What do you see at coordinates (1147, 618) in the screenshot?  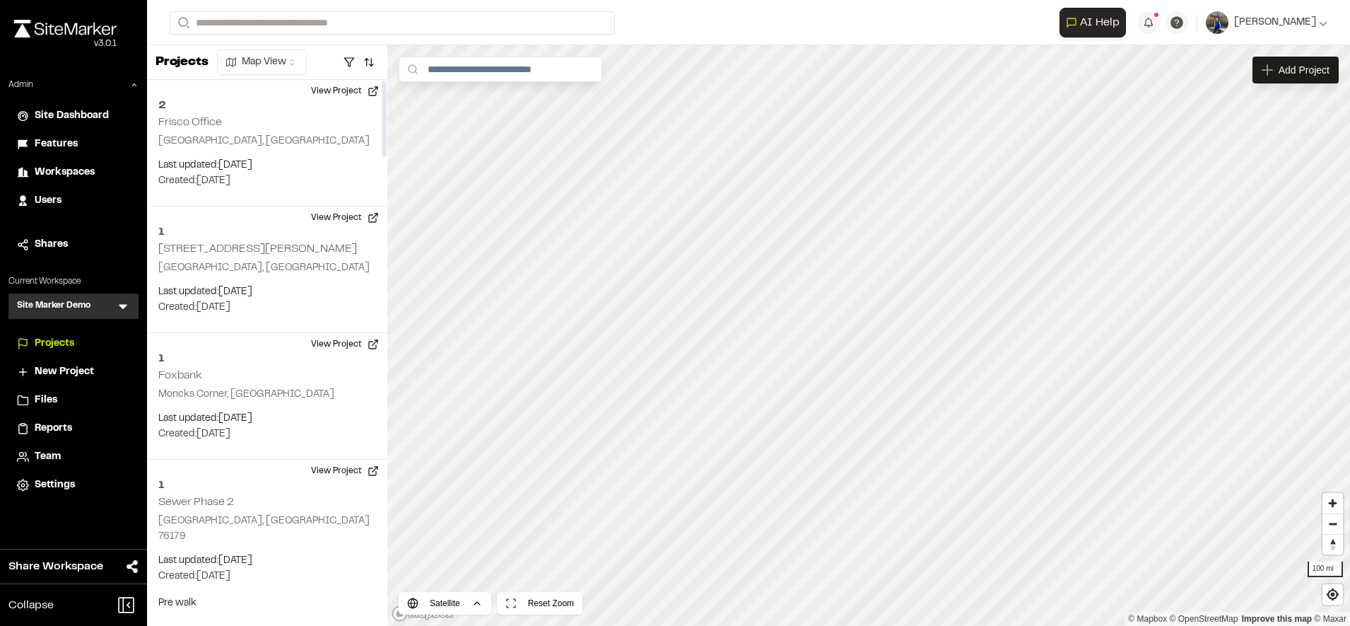 I see `a: Mapbox` at bounding box center [1147, 618].